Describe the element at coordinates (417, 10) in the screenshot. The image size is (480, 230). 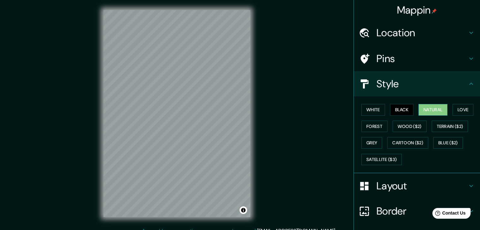
I see `h4: Mappin` at that location.